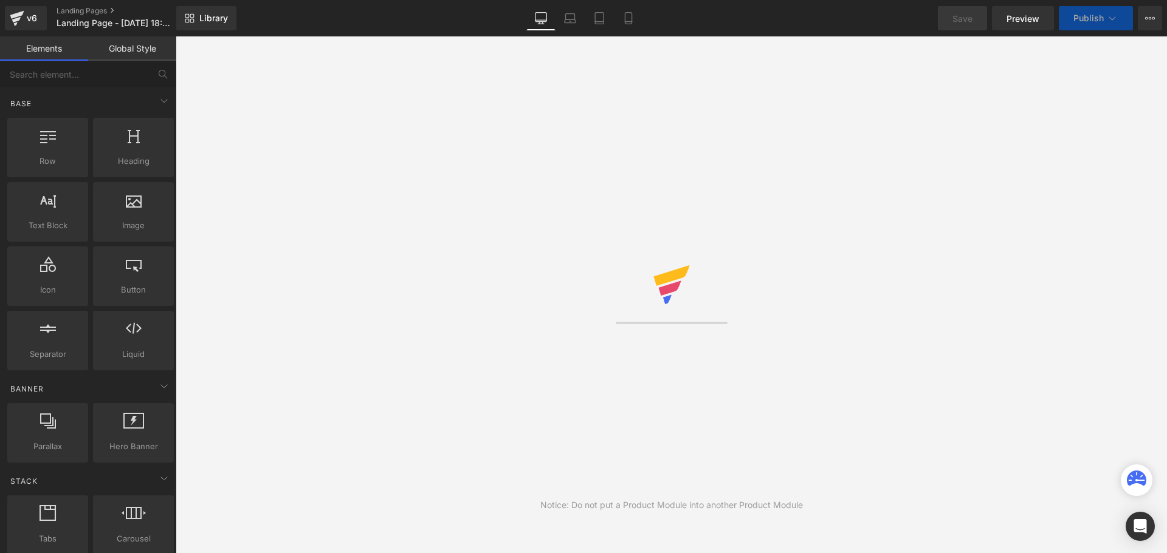  What do you see at coordinates (26, 18) in the screenshot?
I see `a: v6` at bounding box center [26, 18].